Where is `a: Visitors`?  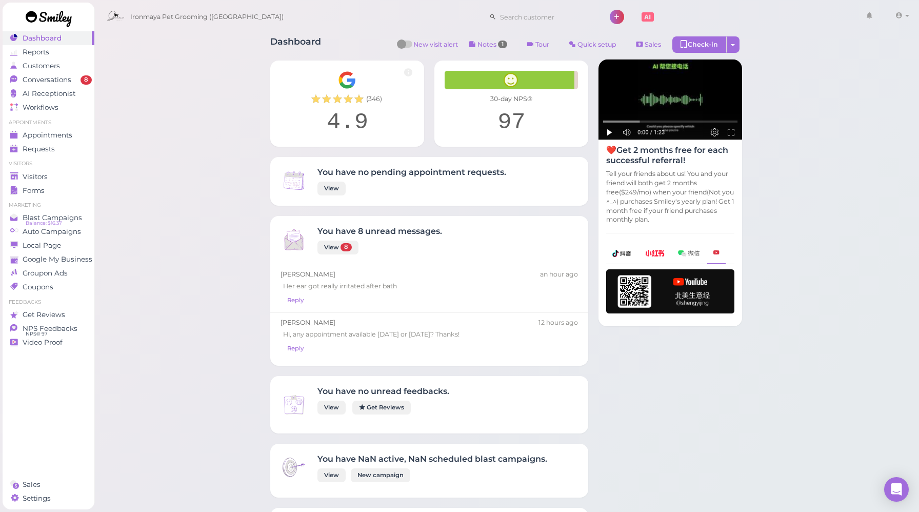
a: Visitors is located at coordinates (48, 176).